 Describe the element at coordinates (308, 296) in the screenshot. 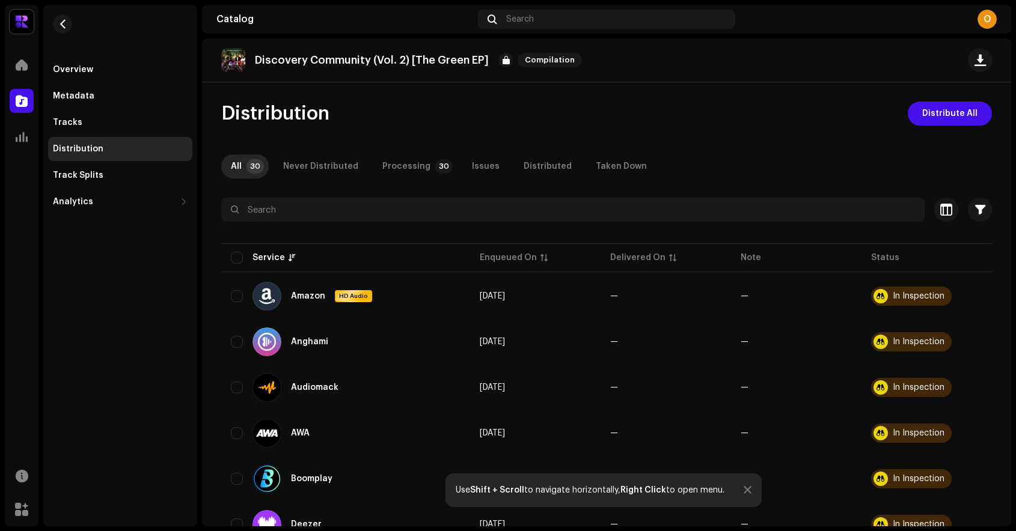

I see `div: Amazon` at that location.